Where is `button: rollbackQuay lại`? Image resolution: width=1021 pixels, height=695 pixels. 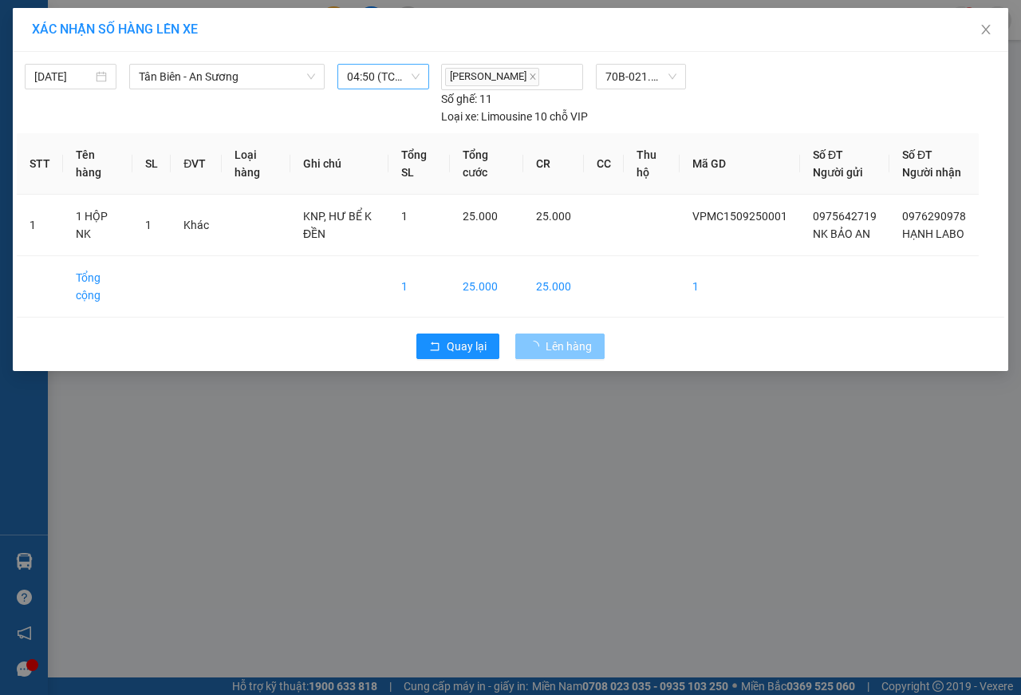 button: rollbackQuay lại is located at coordinates (458, 346).